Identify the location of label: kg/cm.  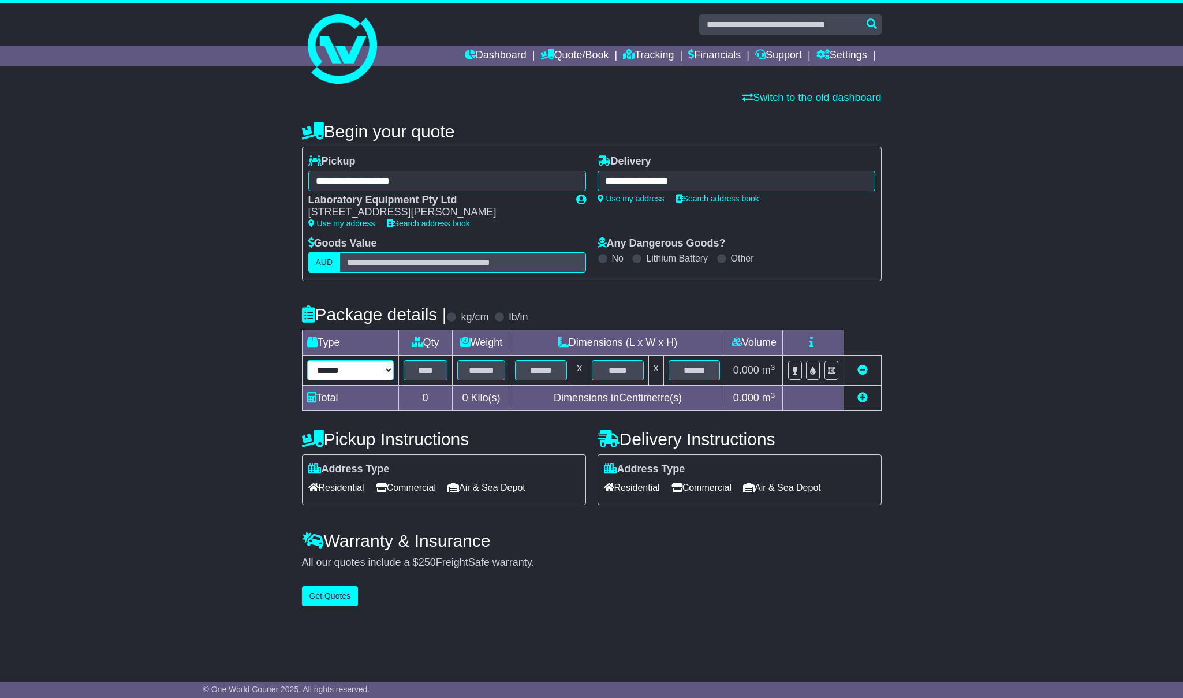
(475, 318).